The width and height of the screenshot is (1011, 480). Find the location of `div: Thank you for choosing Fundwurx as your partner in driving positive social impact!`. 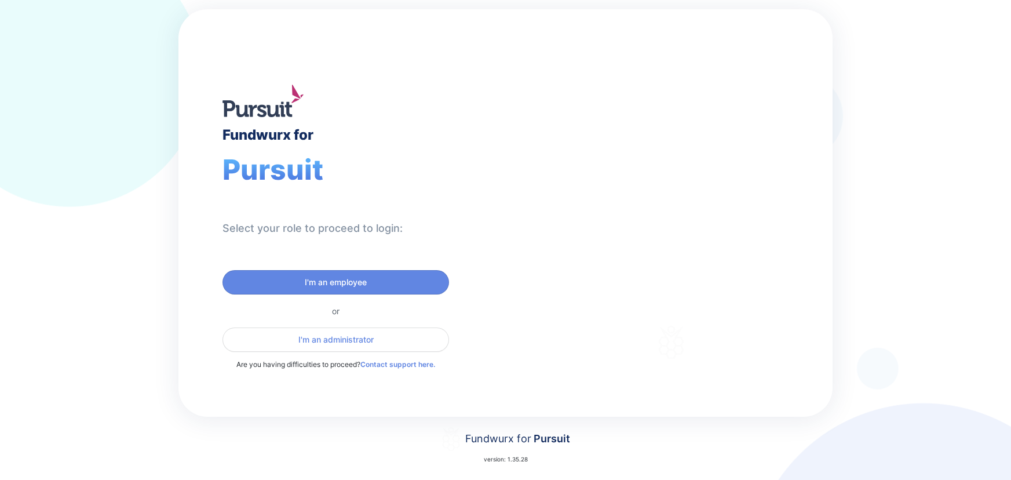

div: Thank you for choosing Fundwurx as your partner in driving positive social impact! is located at coordinates (671, 246).